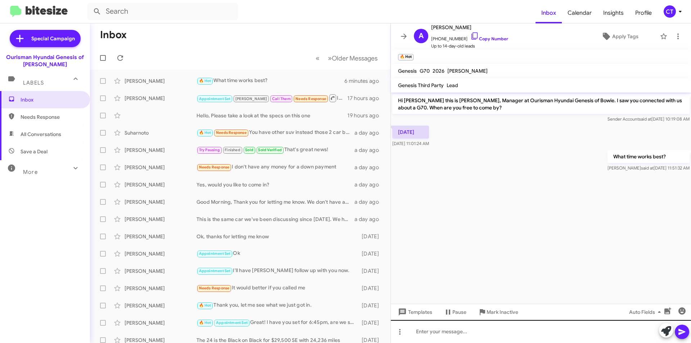 The image size is (691, 343). I want to click on input: Search, so click(163, 12).